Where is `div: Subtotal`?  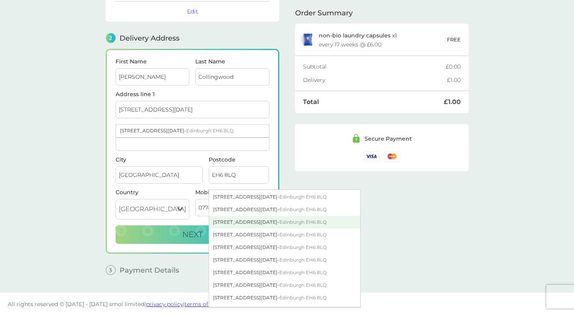 div: Subtotal is located at coordinates (374, 67).